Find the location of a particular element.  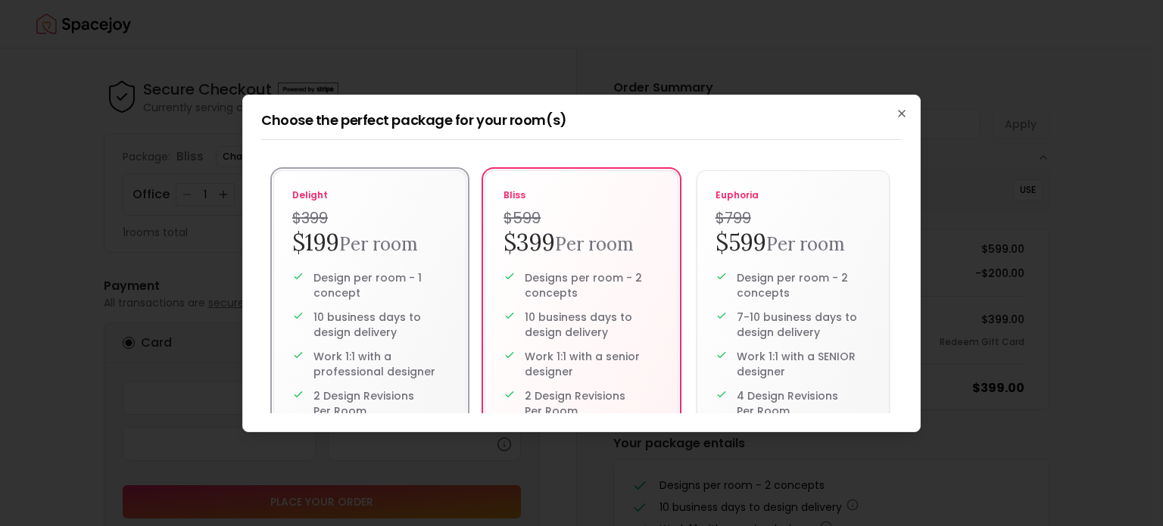

p: 10 business days to design delivery is located at coordinates (380, 325).